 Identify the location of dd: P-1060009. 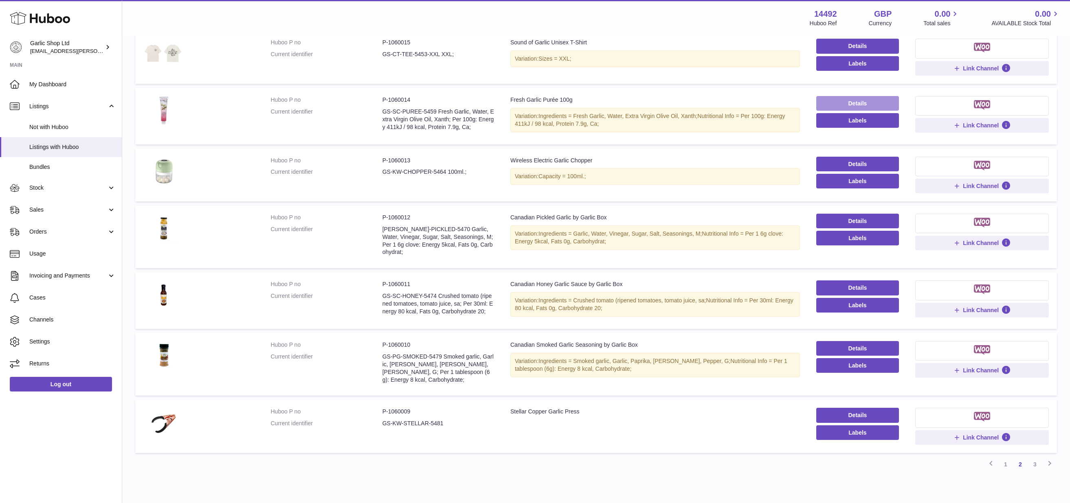
(438, 412).